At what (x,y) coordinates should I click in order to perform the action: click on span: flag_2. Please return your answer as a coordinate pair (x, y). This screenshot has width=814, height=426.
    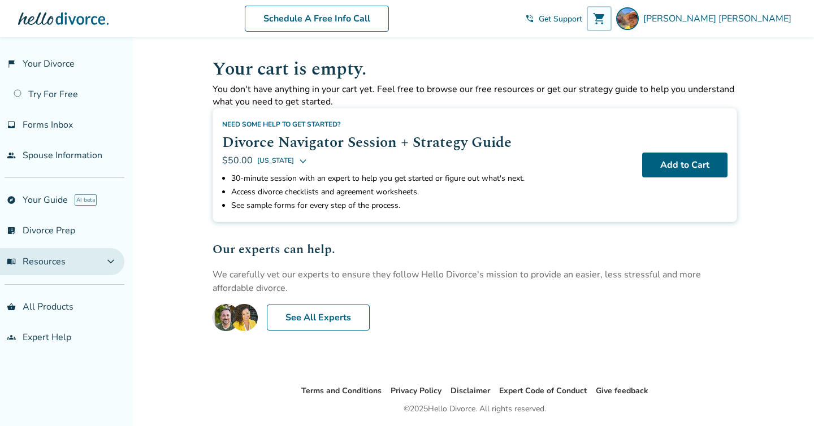
    Looking at the image, I should click on (11, 64).